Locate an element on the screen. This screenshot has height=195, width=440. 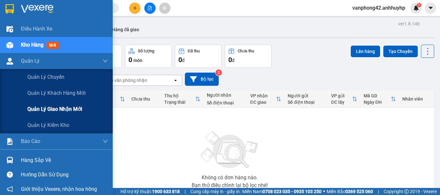
button: plus is located at coordinates (134, 8).